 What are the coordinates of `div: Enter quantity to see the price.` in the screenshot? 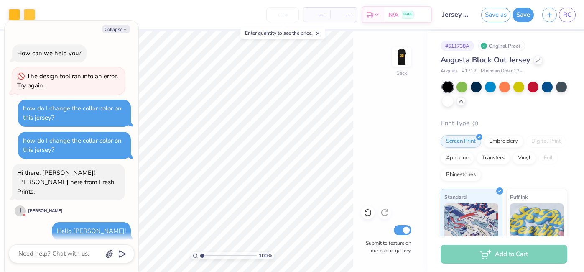 It's located at (283, 33).